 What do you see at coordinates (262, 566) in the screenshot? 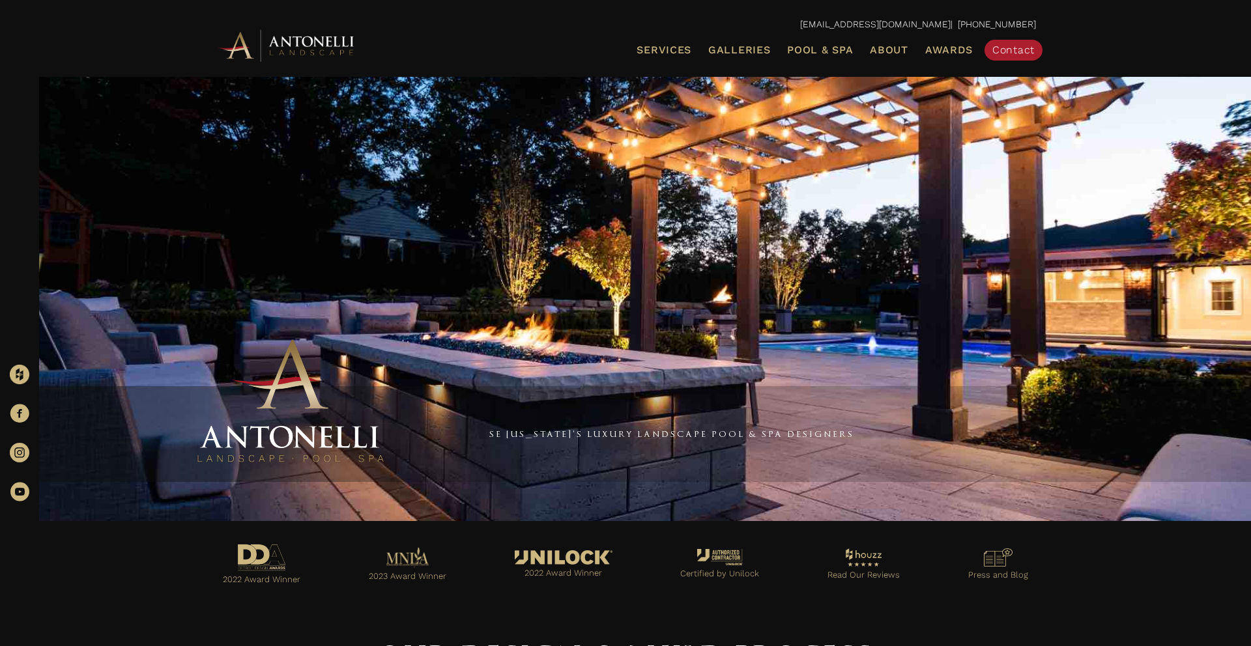
I see `a: Go to https://antonellilandscape.com/pool-and-spa/executive-sweet/` at bounding box center [262, 566].